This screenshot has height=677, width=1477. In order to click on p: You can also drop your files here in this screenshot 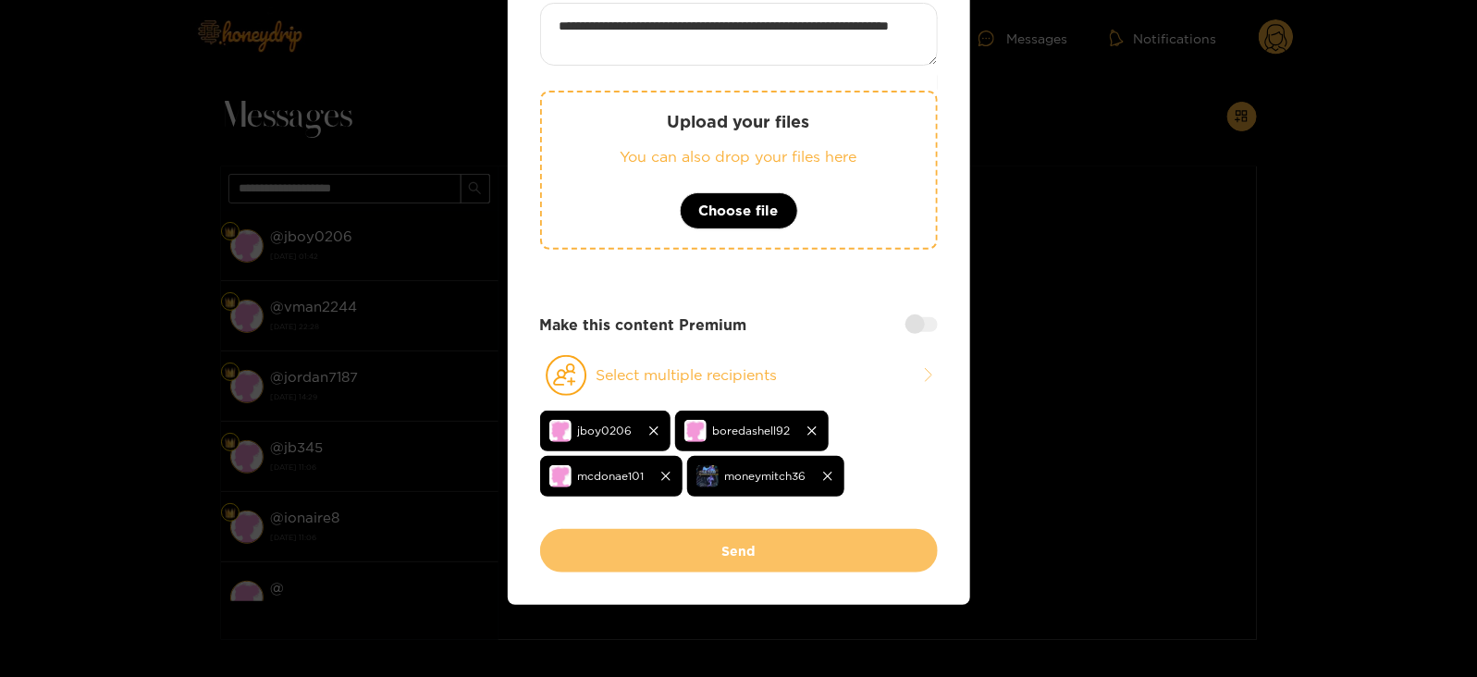, I will do `click(739, 156)`.